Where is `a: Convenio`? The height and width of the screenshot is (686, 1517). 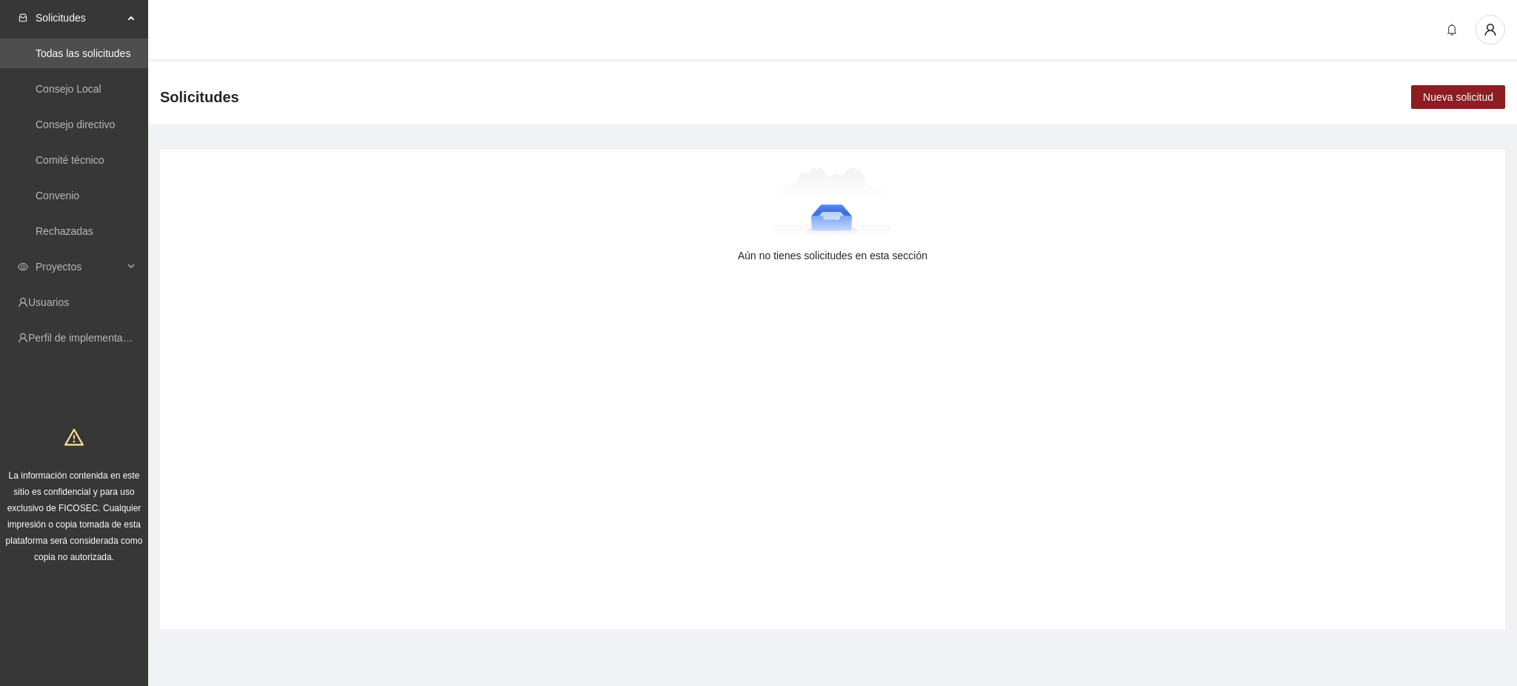 a: Convenio is located at coordinates (57, 196).